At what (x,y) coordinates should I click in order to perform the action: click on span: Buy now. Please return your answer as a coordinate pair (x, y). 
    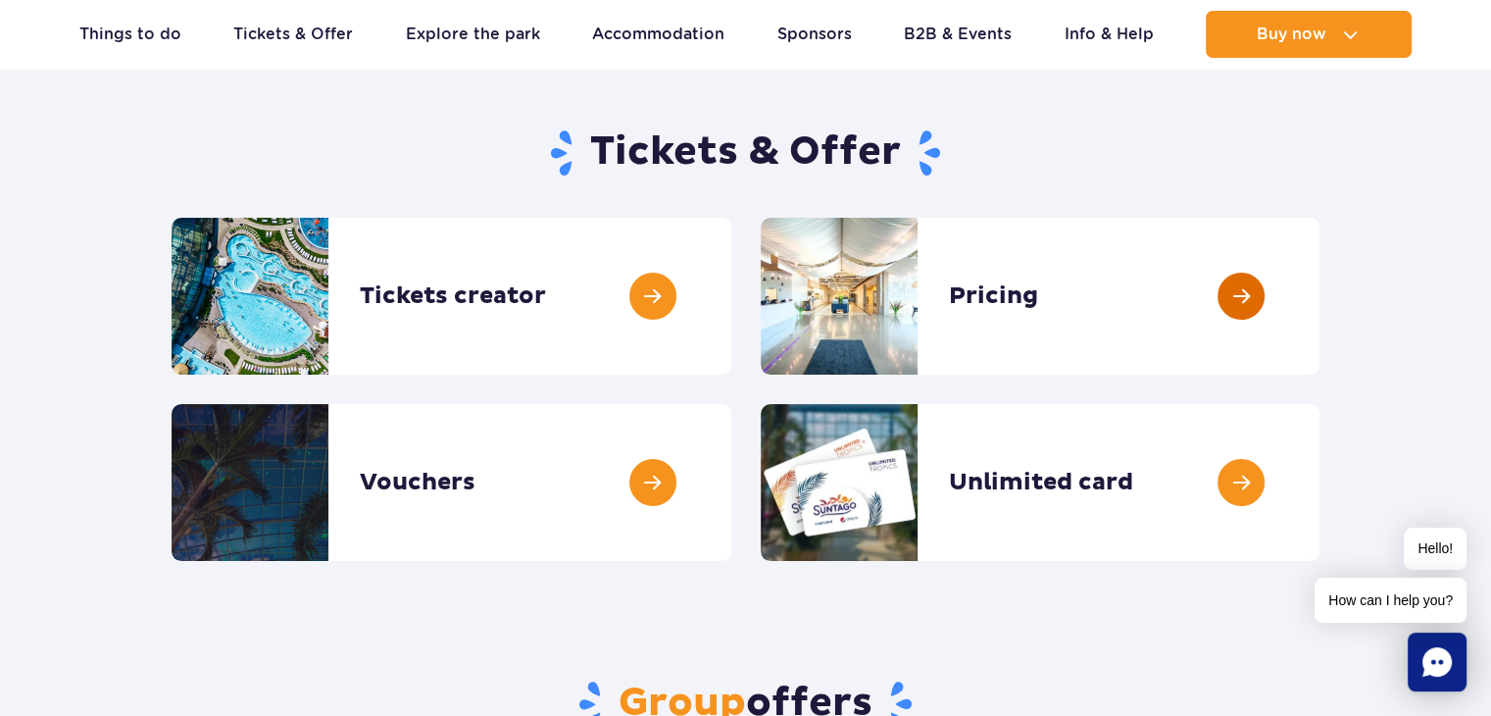
    Looking at the image, I should click on (1291, 34).